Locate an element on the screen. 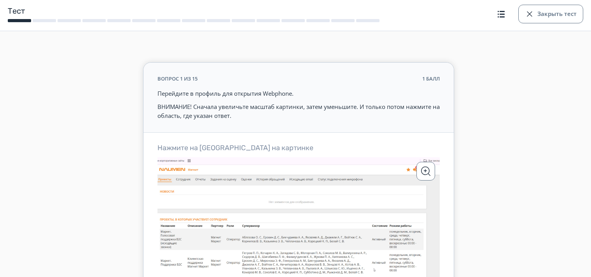 Image resolution: width=591 pixels, height=277 pixels. p: Перейдите в профиль для открытия Webphone. is located at coordinates (299, 93).